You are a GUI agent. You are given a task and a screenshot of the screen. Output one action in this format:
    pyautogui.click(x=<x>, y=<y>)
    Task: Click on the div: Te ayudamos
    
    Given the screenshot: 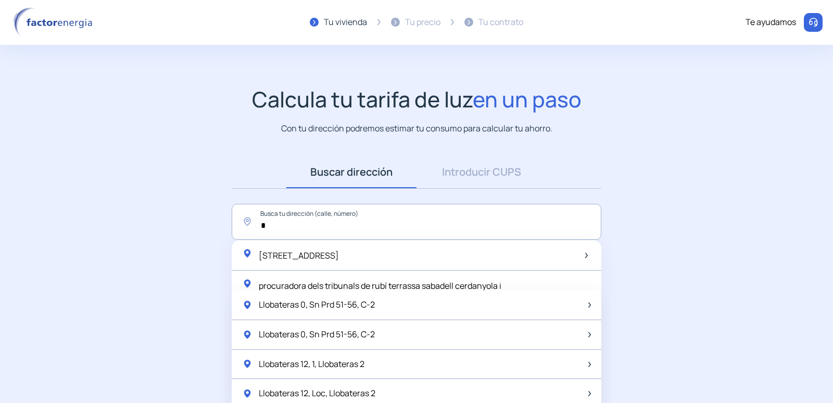 What is the action you would take?
    pyautogui.click(x=771, y=22)
    